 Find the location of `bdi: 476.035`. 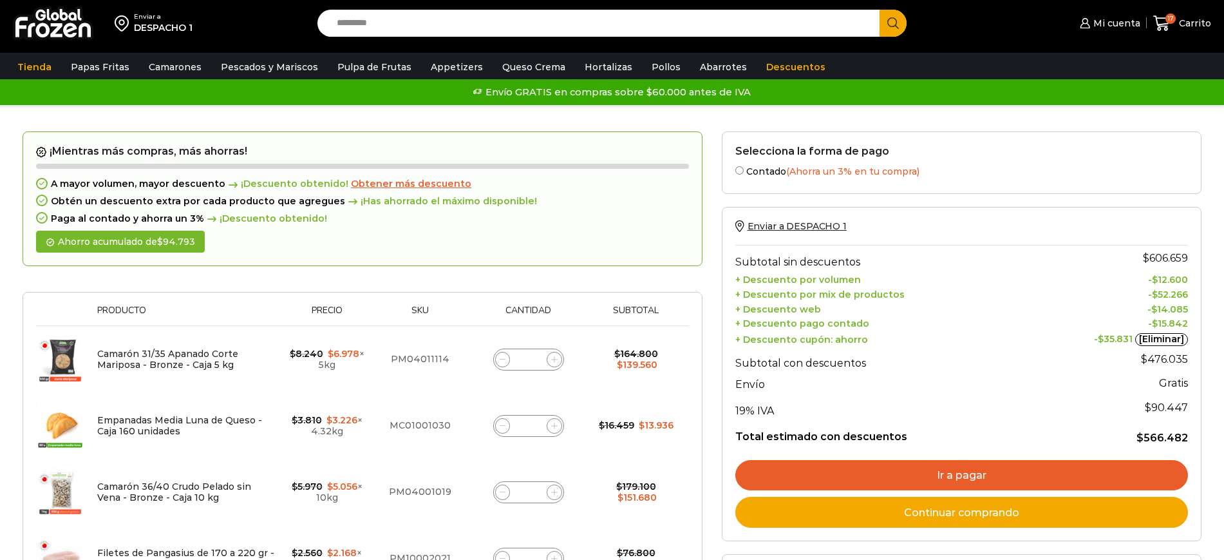

bdi: 476.035 is located at coordinates (1164, 359).